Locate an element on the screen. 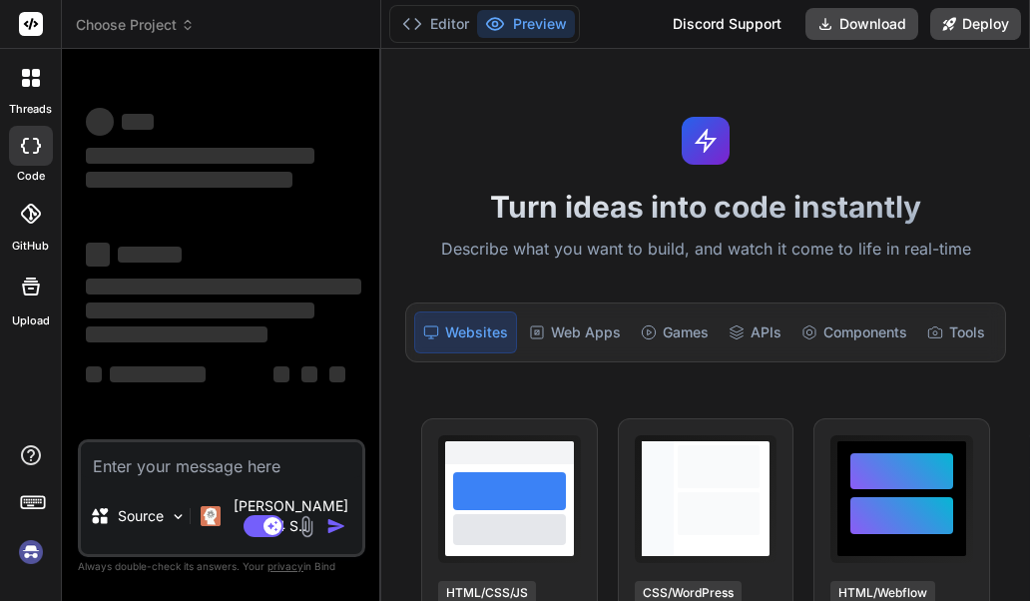  div: Games is located at coordinates (674, 332).